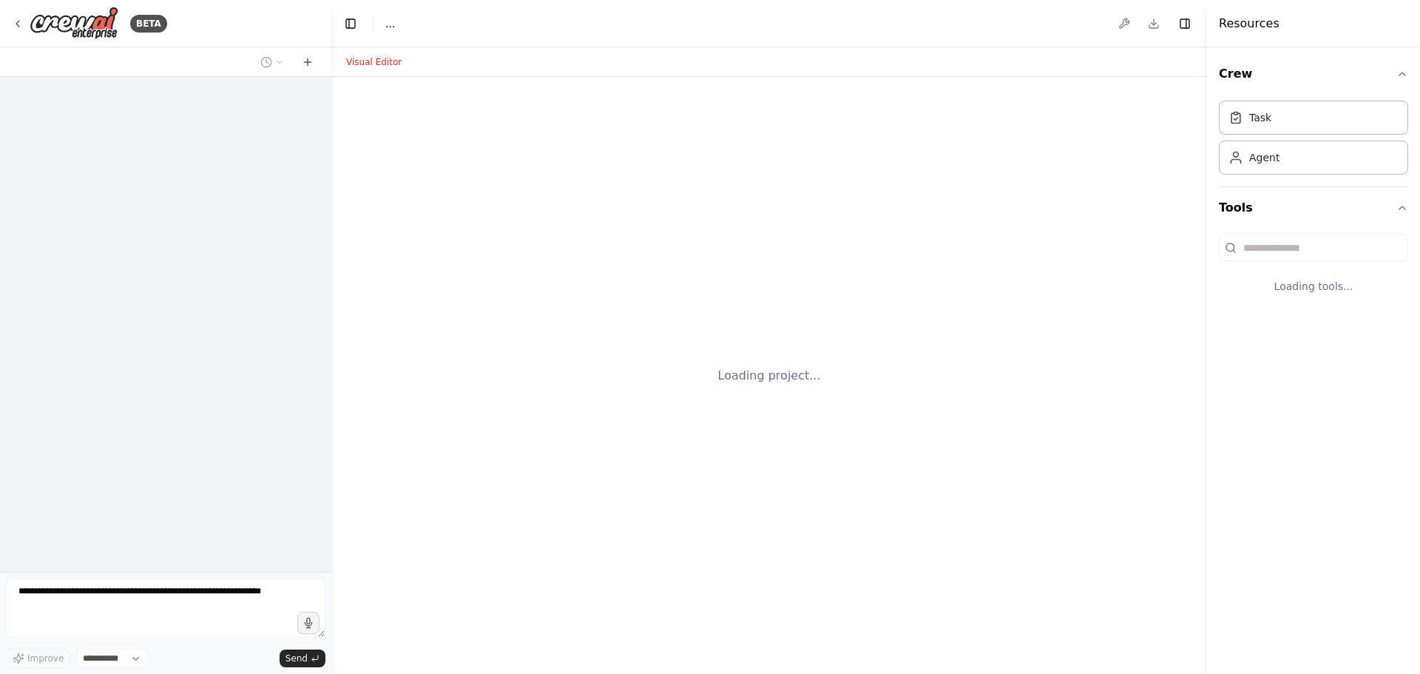 This screenshot has width=1420, height=674. What do you see at coordinates (74, 23) in the screenshot?
I see `img: Logo` at bounding box center [74, 23].